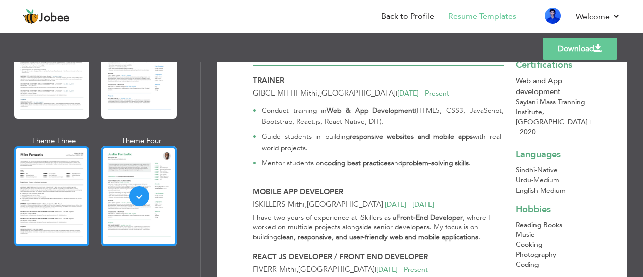  Describe the element at coordinates (554, 225) in the screenshot. I see `div: Reading Books` at that location.